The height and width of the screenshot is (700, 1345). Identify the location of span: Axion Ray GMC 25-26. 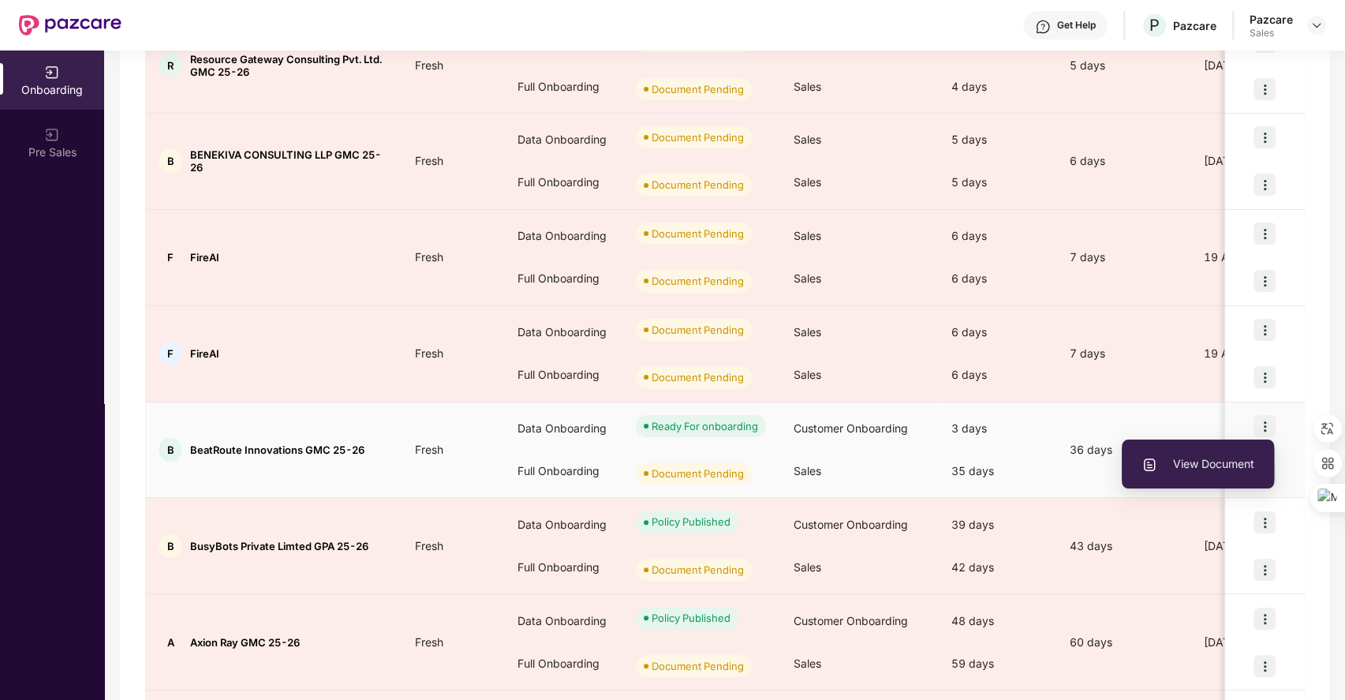
(245, 642).